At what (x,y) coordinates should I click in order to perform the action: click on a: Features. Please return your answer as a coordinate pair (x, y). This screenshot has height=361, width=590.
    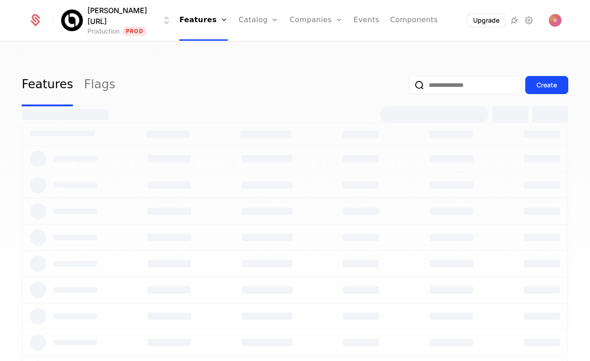
    Looking at the image, I should click on (47, 85).